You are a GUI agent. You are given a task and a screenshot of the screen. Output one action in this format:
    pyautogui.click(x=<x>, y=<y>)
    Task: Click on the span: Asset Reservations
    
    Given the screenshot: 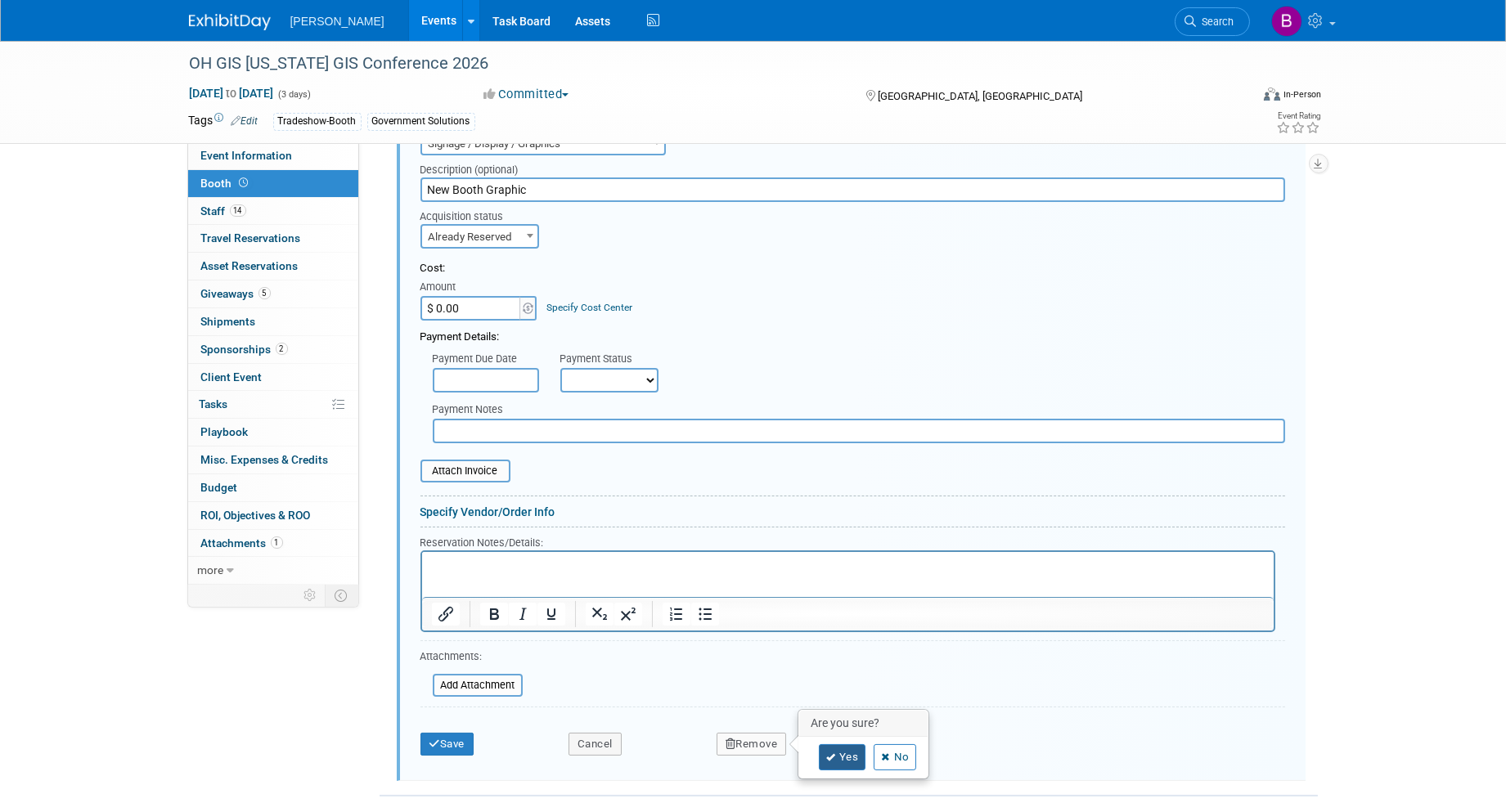 What is the action you would take?
    pyautogui.click(x=250, y=266)
    